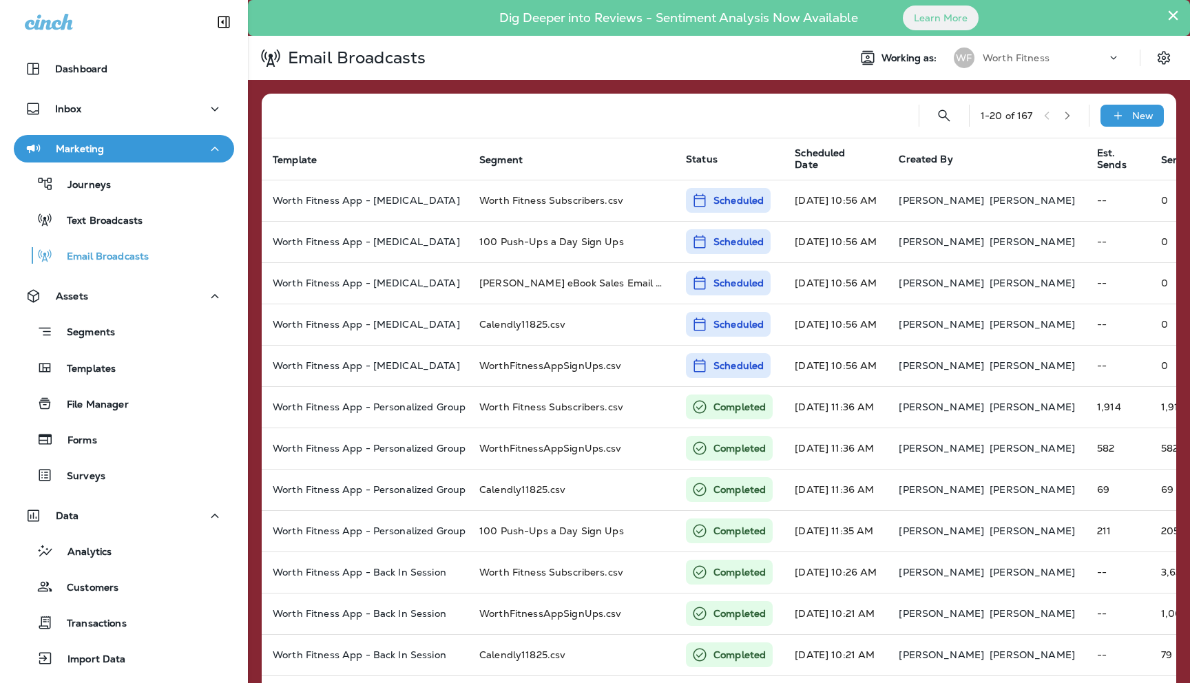  Describe the element at coordinates (124, 331) in the screenshot. I see `button: Segments` at that location.